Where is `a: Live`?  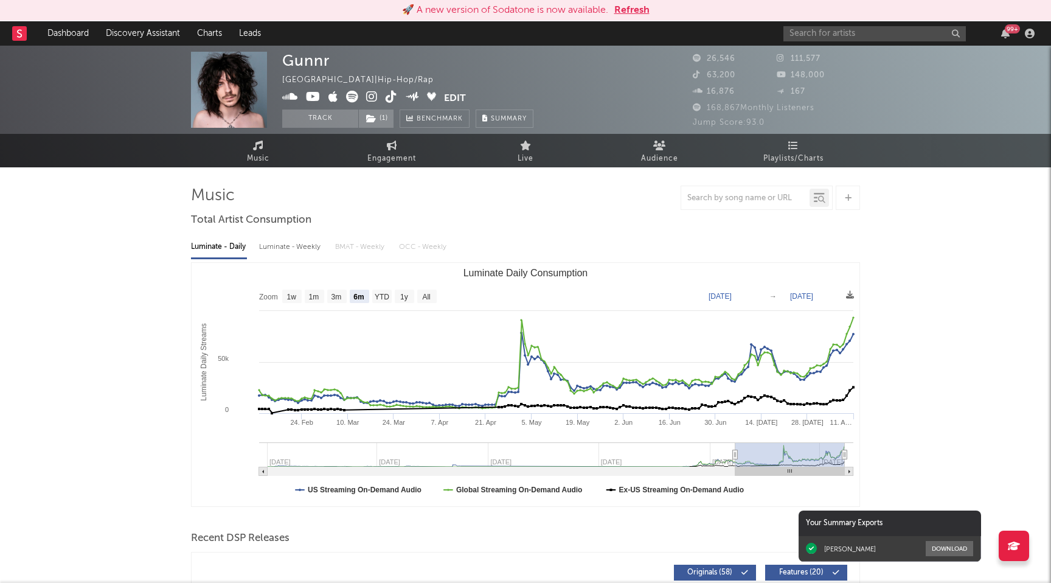
a: Live is located at coordinates (526, 150).